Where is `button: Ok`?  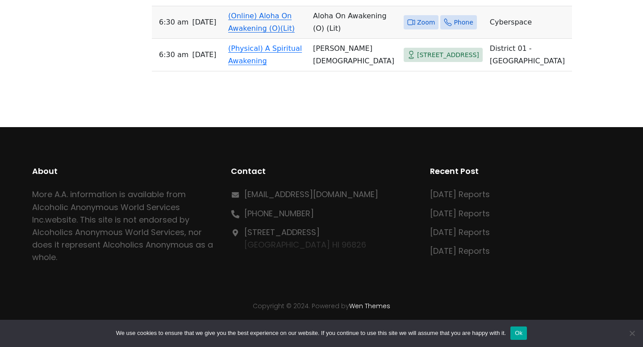 button: Ok is located at coordinates (518, 334).